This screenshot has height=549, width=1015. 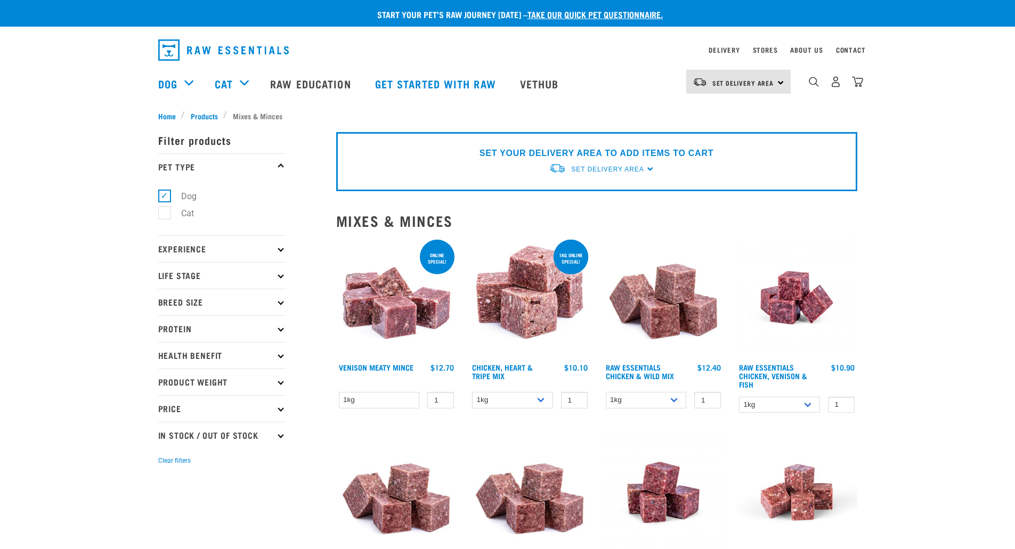 What do you see at coordinates (835, 82) in the screenshot?
I see `img: user.png` at bounding box center [835, 82].